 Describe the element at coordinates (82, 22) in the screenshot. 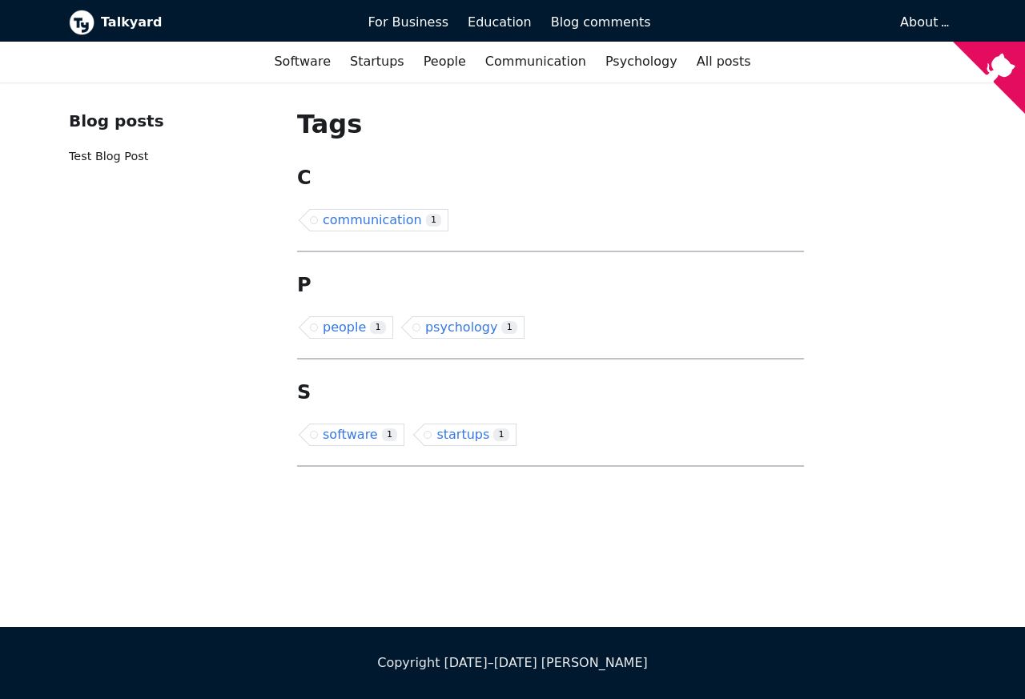

I see `img: Talkyard logo` at that location.